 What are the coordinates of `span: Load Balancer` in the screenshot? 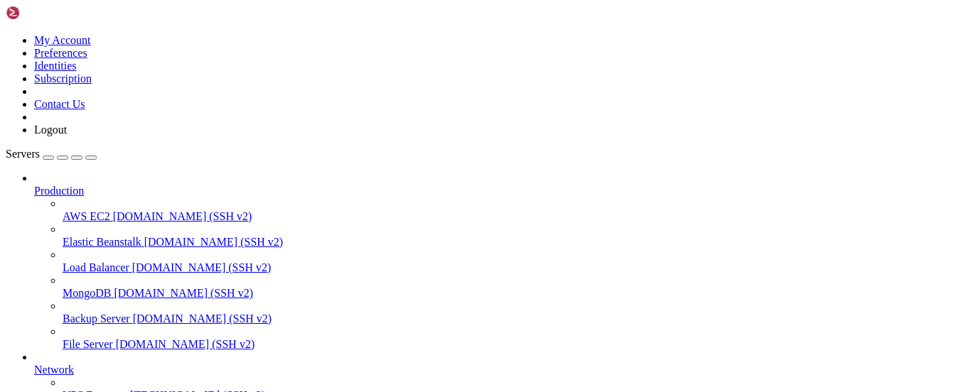 It's located at (96, 267).